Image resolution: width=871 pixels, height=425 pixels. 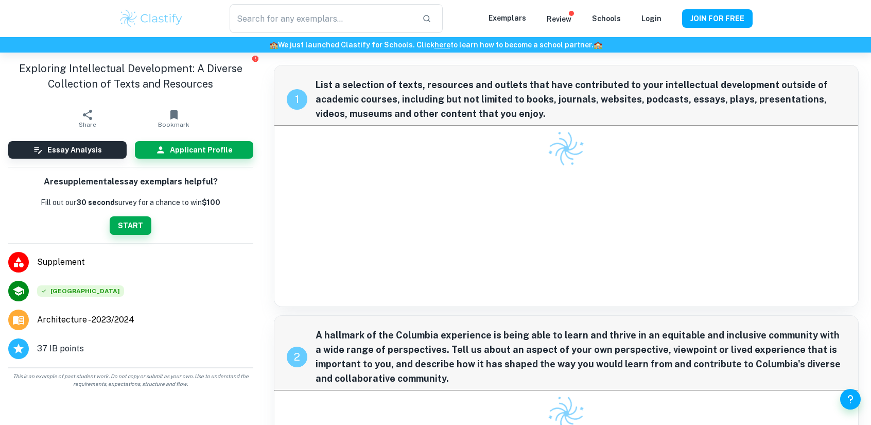 I want to click on a: JOIN FOR FREE, so click(x=717, y=19).